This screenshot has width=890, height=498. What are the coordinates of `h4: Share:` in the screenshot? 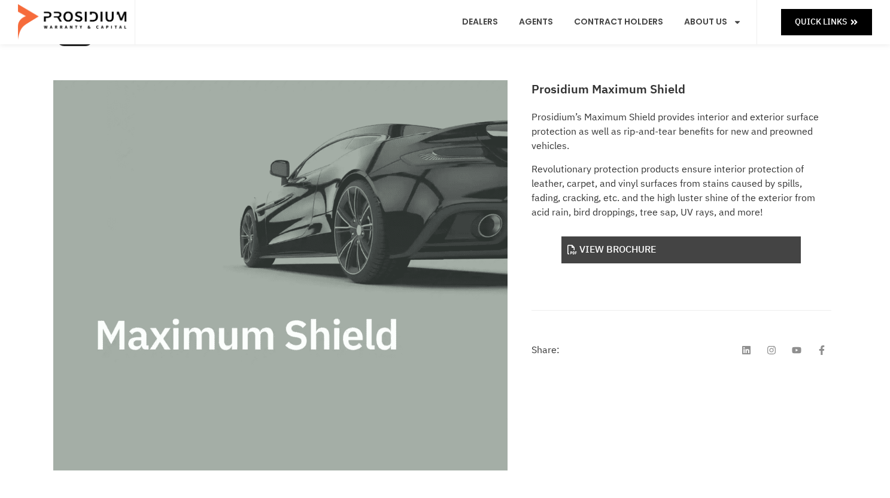 It's located at (545, 350).